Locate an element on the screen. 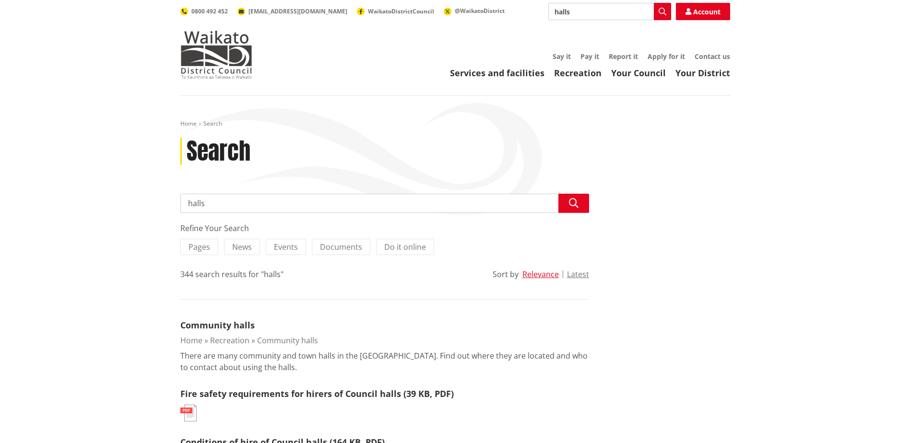 This screenshot has height=443, width=910. a: @WaikatoDistrict is located at coordinates (474, 11).